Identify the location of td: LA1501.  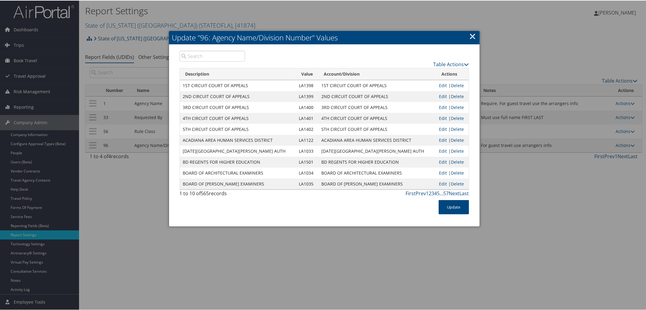
(307, 162).